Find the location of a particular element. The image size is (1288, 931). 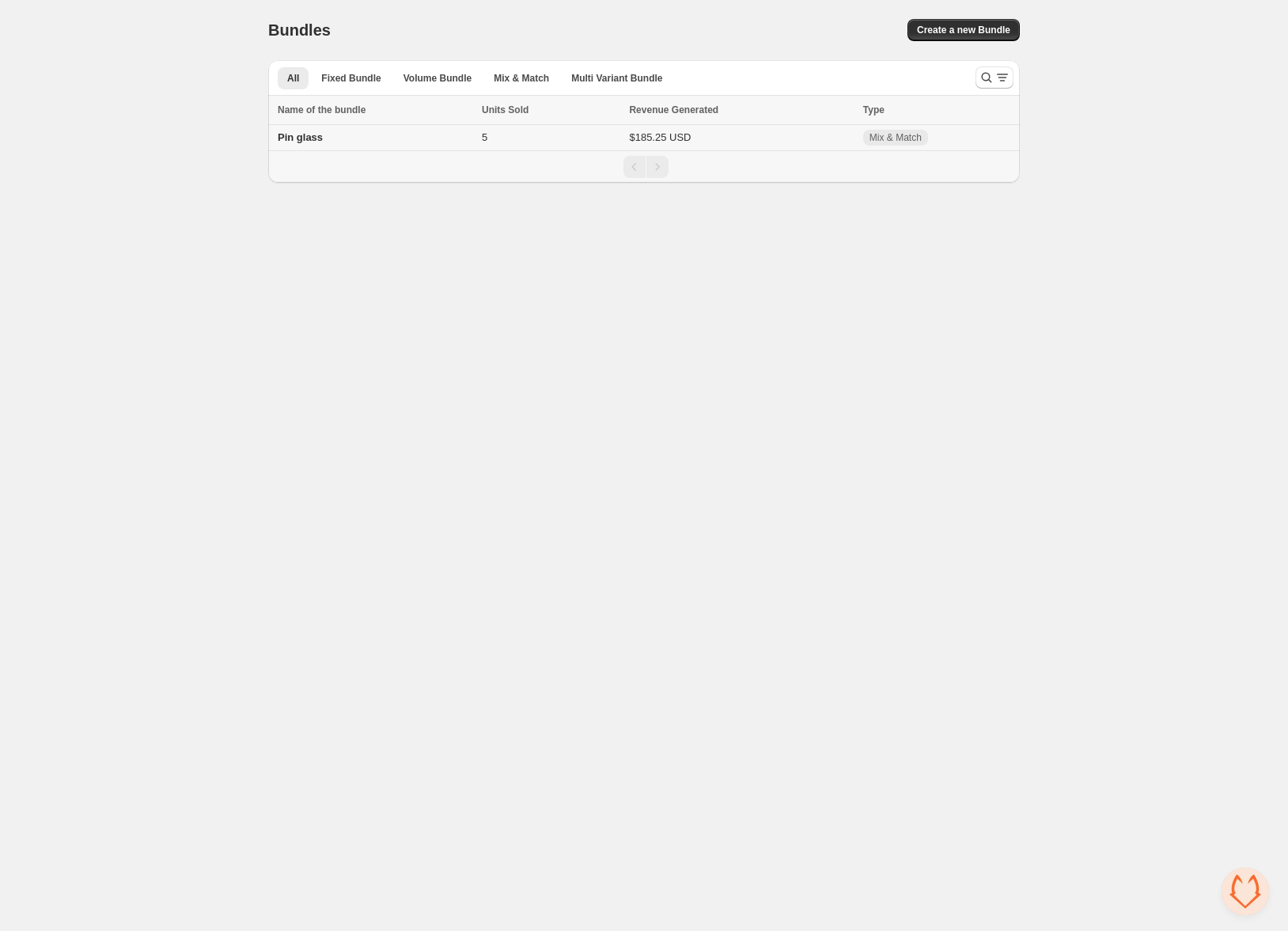

div: Name of the bundle is located at coordinates (375, 110).